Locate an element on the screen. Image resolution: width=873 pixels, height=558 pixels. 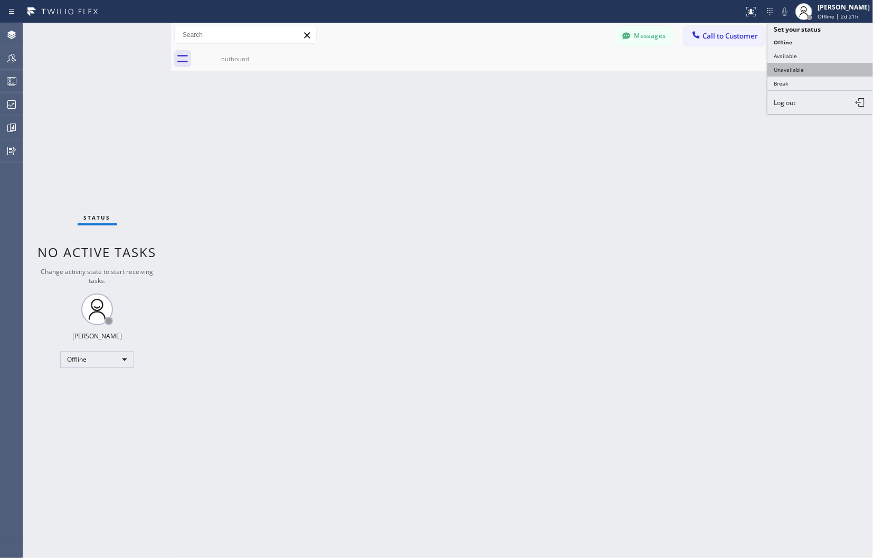
span: Change activity state to start receiving tasks. is located at coordinates (97, 276).